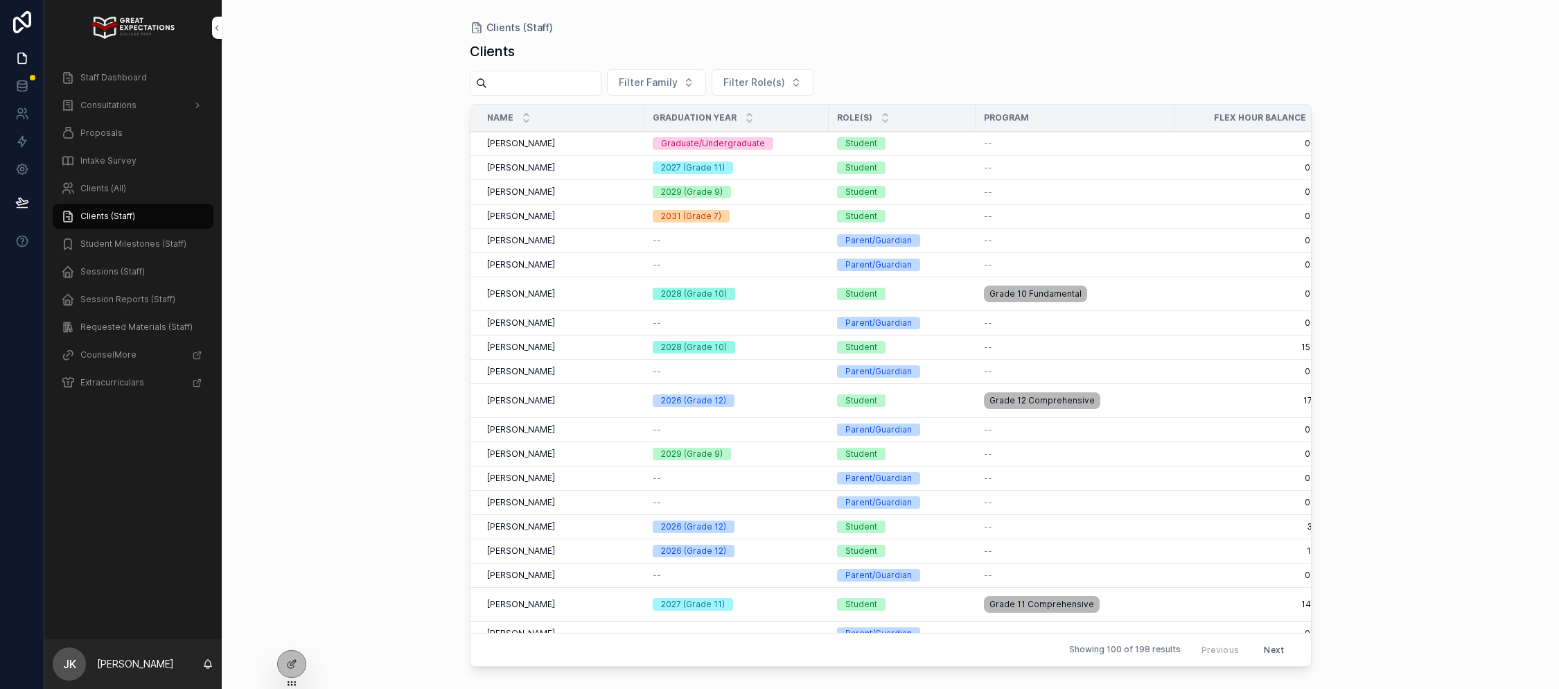  What do you see at coordinates (108, 105) in the screenshot?
I see `span: Consultations` at bounding box center [108, 105].